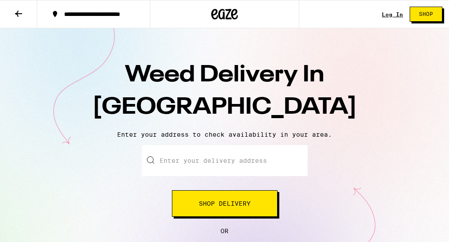  What do you see at coordinates (392, 14) in the screenshot?
I see `a: Log In` at bounding box center [392, 14].